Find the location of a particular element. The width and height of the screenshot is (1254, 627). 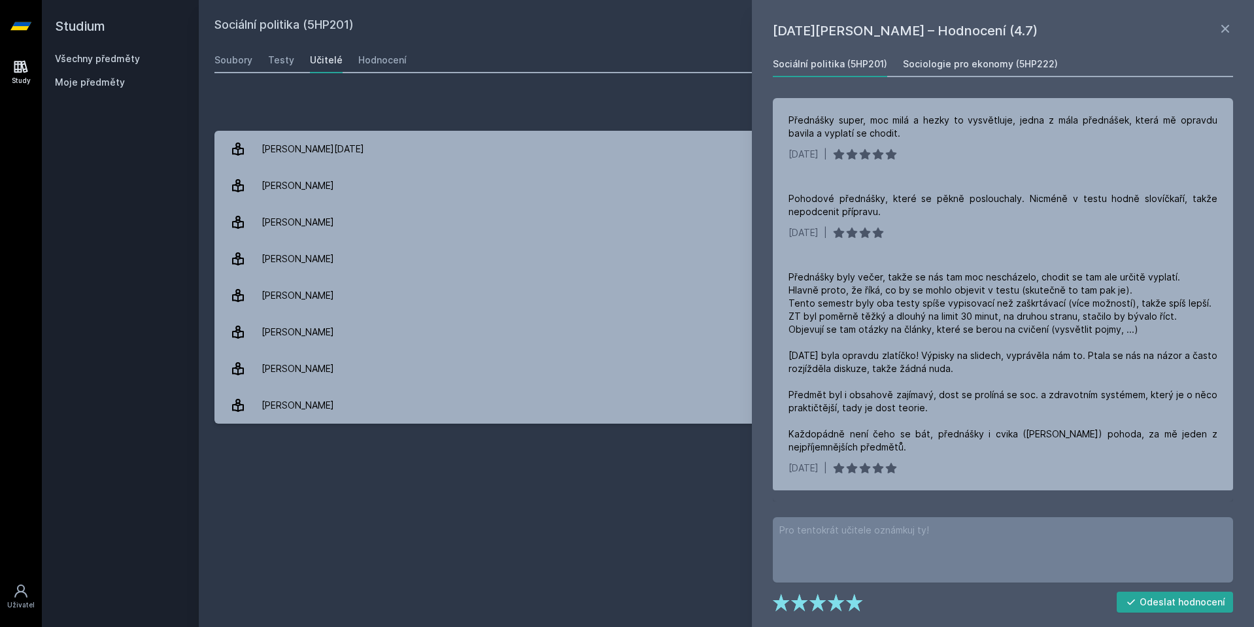

div: Pohodové přednášky, které se pěkně poslouchaly. Nicméně v testu hodně slovíčkaří, takže nepodceni... is located at coordinates (1003, 205).